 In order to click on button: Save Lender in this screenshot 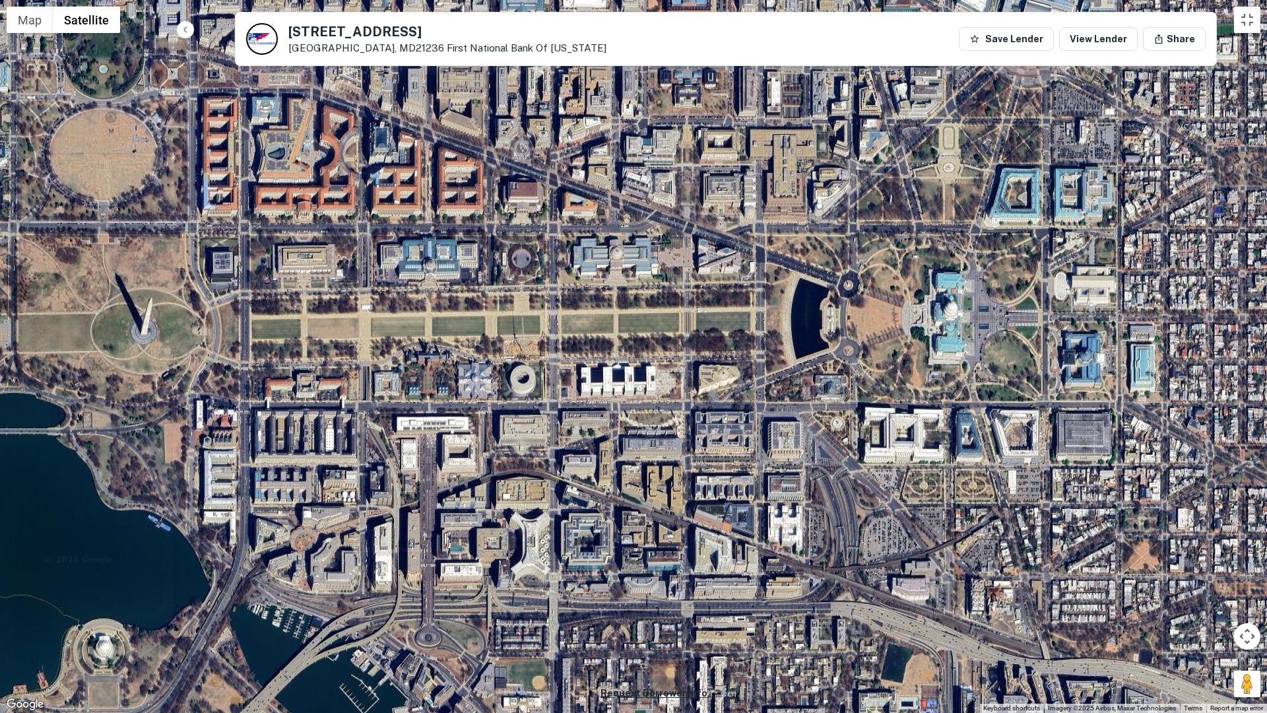, I will do `click(1006, 39)`.